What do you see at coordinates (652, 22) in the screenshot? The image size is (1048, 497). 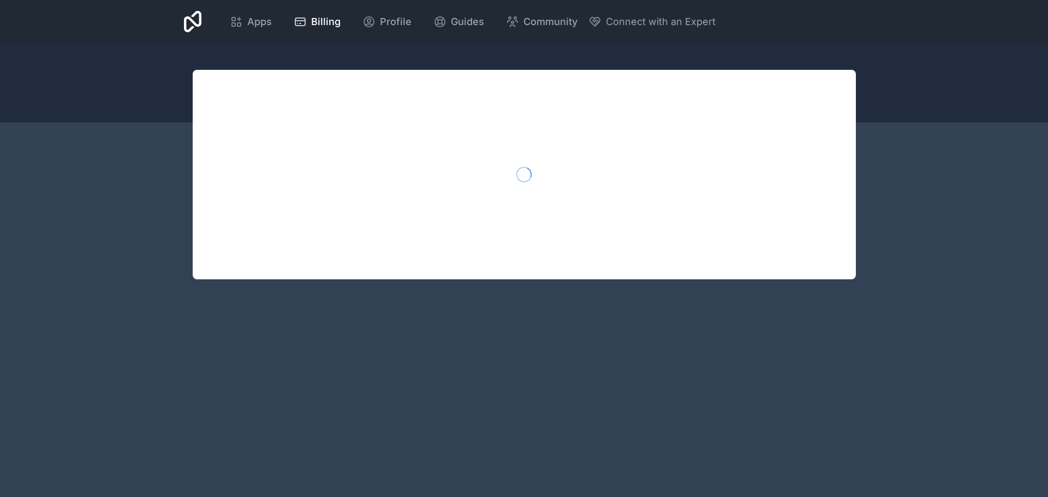 I see `button: Connect with an Expert` at bounding box center [652, 22].